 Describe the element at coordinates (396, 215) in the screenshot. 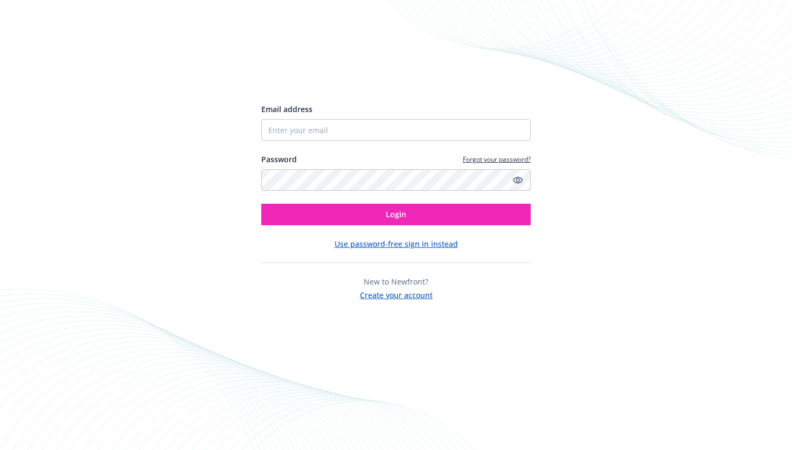

I see `button: Login` at that location.